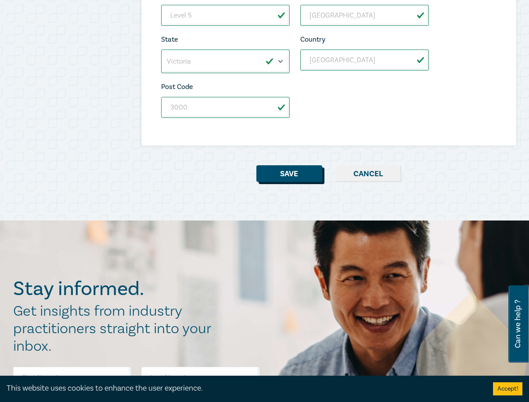 This screenshot has width=529, height=402. I want to click on button: Save, so click(289, 174).